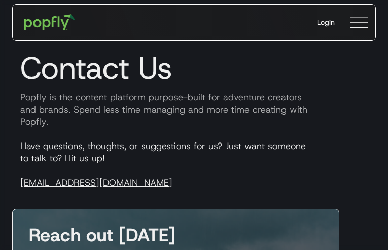 The width and height of the screenshot is (388, 250). Describe the element at coordinates (49, 22) in the screenshot. I see `a: home` at that location.